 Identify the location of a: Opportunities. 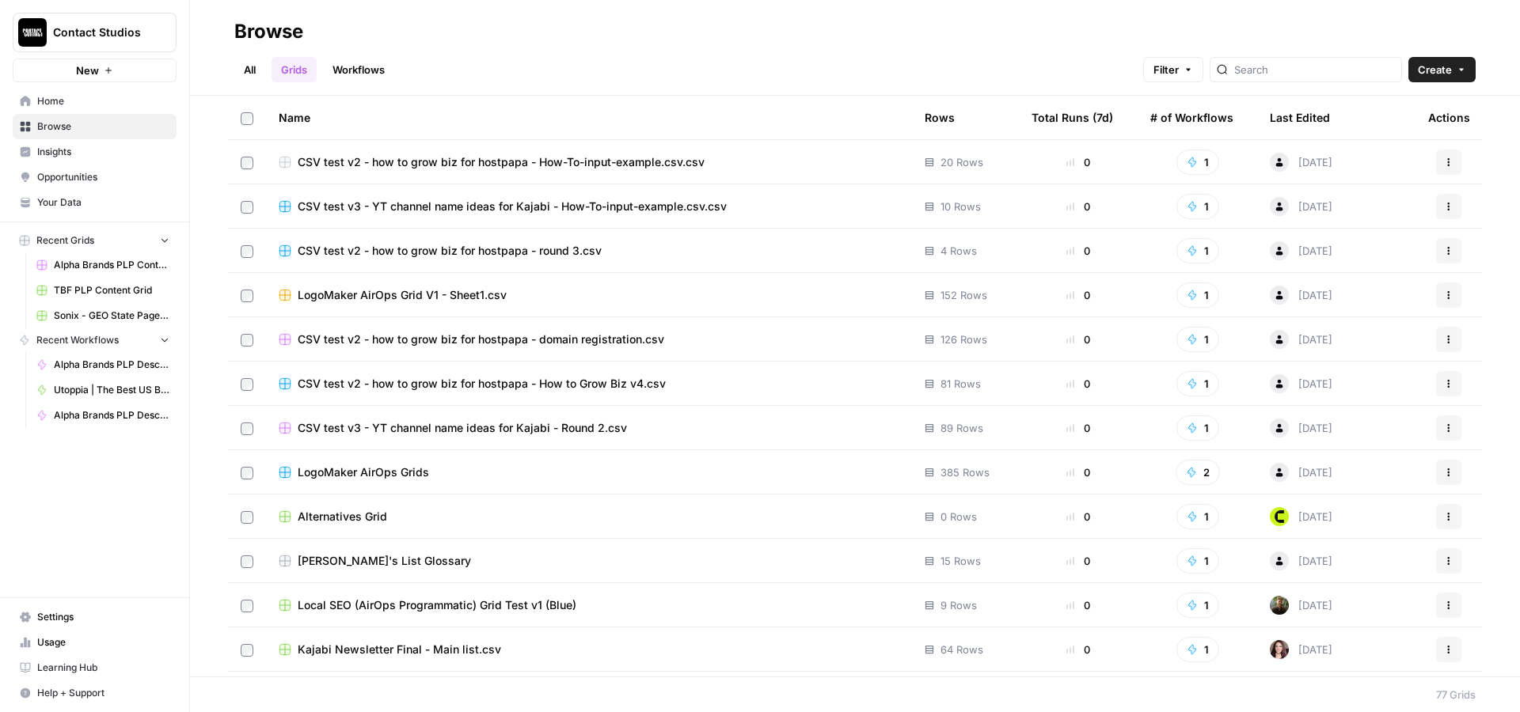
(94, 177).